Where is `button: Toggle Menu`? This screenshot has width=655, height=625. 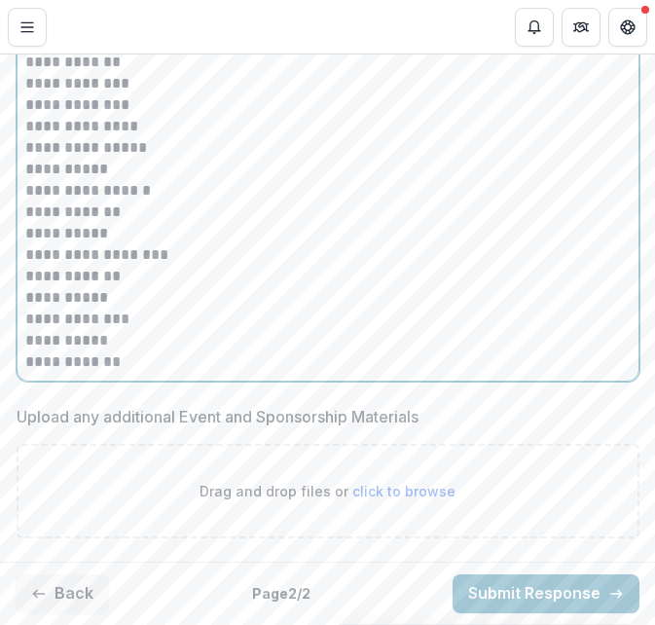
button: Toggle Menu is located at coordinates (27, 27).